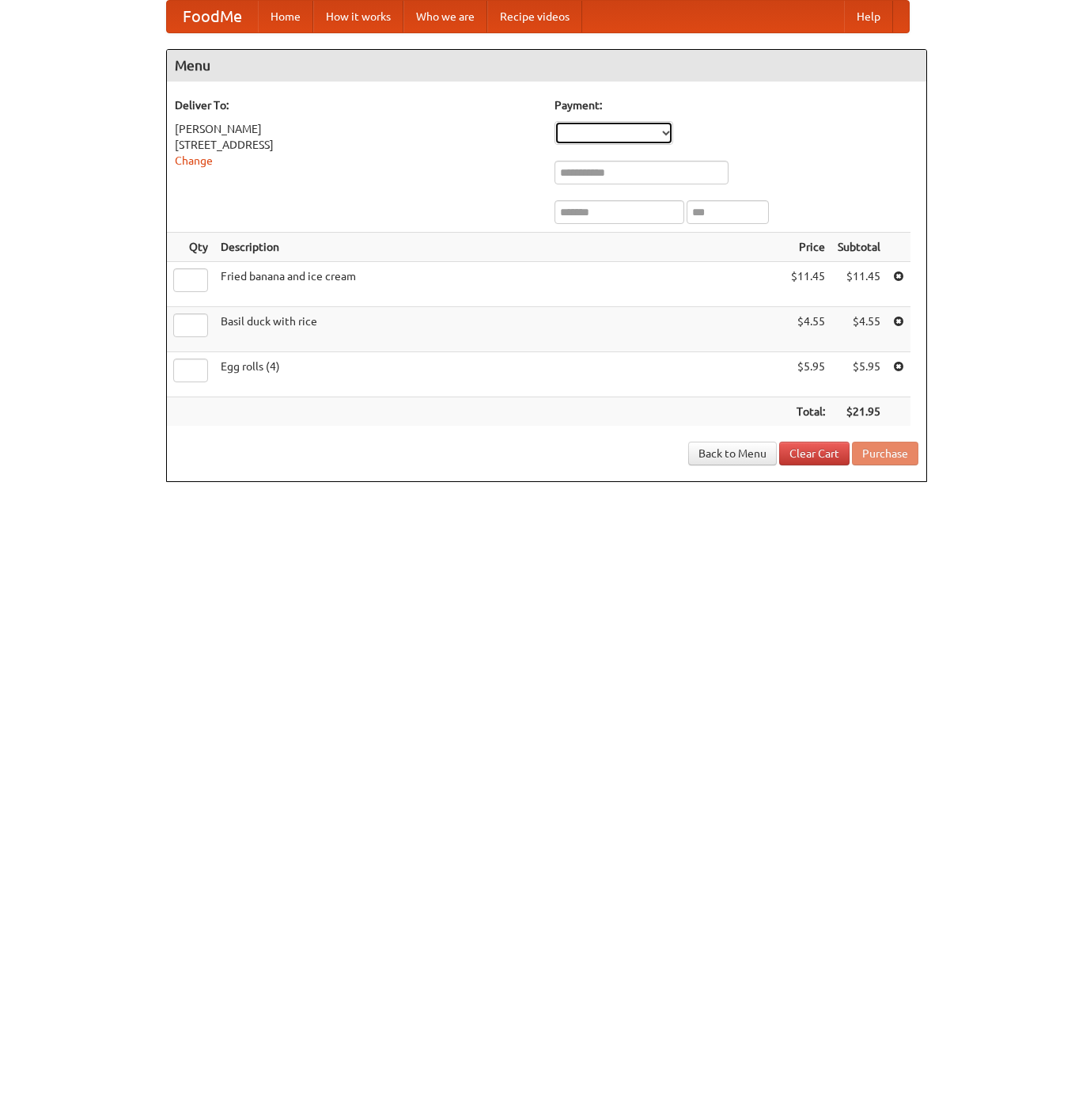  What do you see at coordinates (500, 284) in the screenshot?
I see `td: Fried banana and ice cream` at bounding box center [500, 284].